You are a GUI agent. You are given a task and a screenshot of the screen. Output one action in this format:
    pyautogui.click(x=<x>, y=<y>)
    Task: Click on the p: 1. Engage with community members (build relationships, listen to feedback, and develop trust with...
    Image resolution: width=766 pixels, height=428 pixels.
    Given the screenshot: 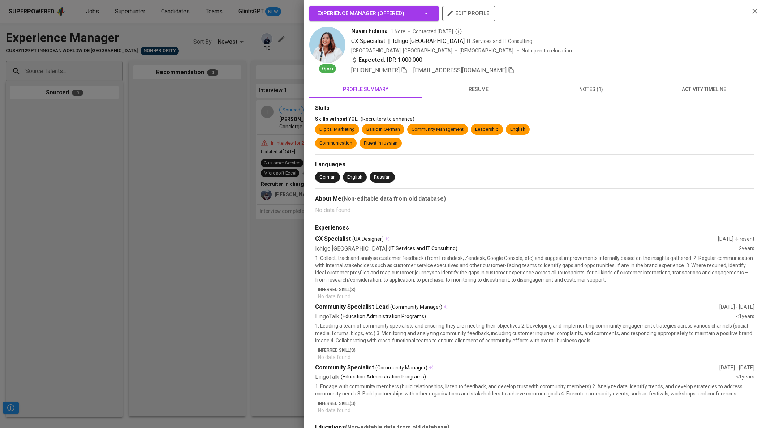 What is the action you would take?
    pyautogui.click(x=535, y=390)
    